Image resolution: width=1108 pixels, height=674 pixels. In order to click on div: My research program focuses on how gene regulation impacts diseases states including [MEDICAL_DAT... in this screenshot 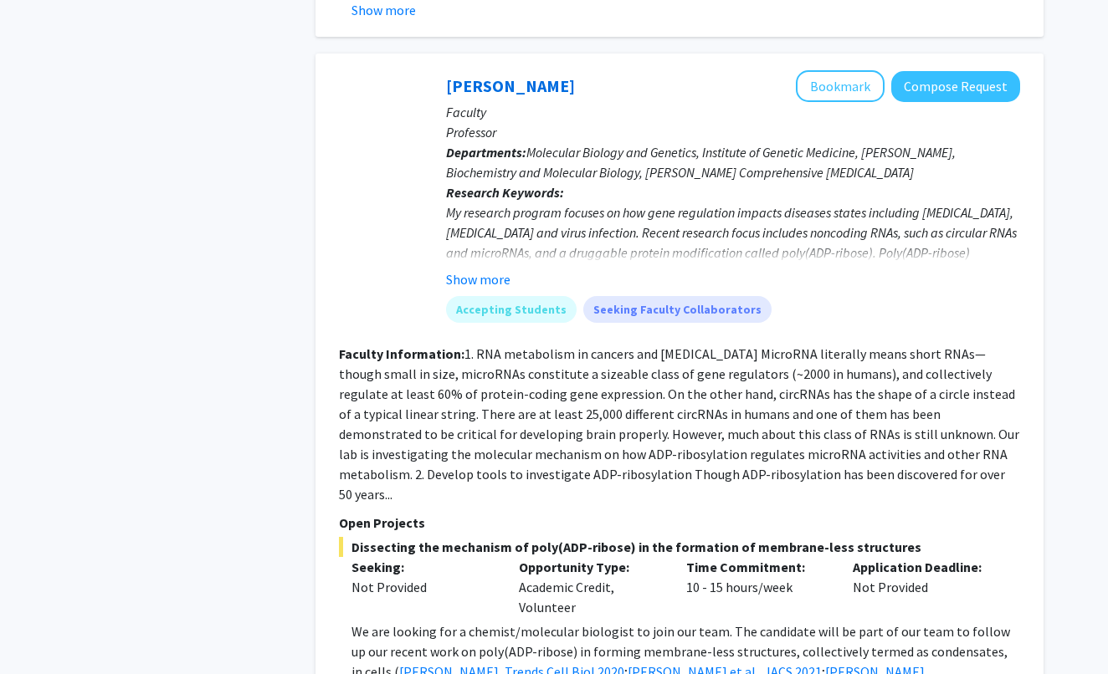, I will do `click(733, 293)`.